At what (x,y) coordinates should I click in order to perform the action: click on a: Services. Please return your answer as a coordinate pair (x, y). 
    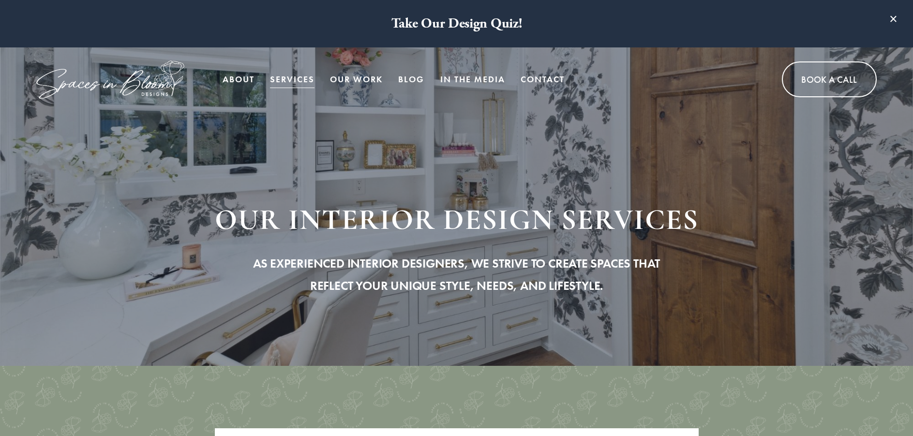
    Looking at the image, I should click on (292, 79).